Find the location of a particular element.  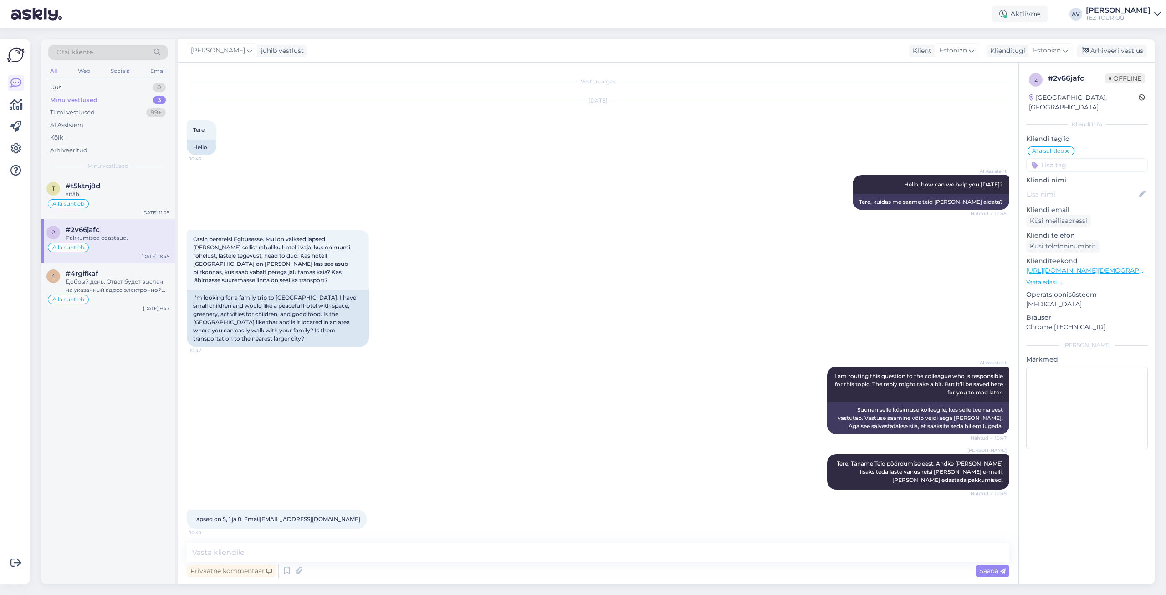

p: Kliendi telefon is located at coordinates (1087, 235).